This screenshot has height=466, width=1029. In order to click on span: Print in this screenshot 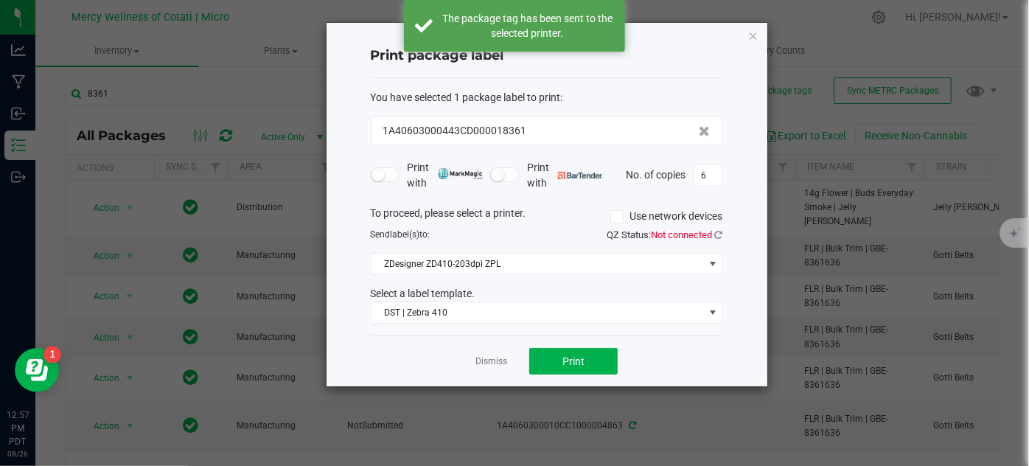, I will do `click(574, 361)`.